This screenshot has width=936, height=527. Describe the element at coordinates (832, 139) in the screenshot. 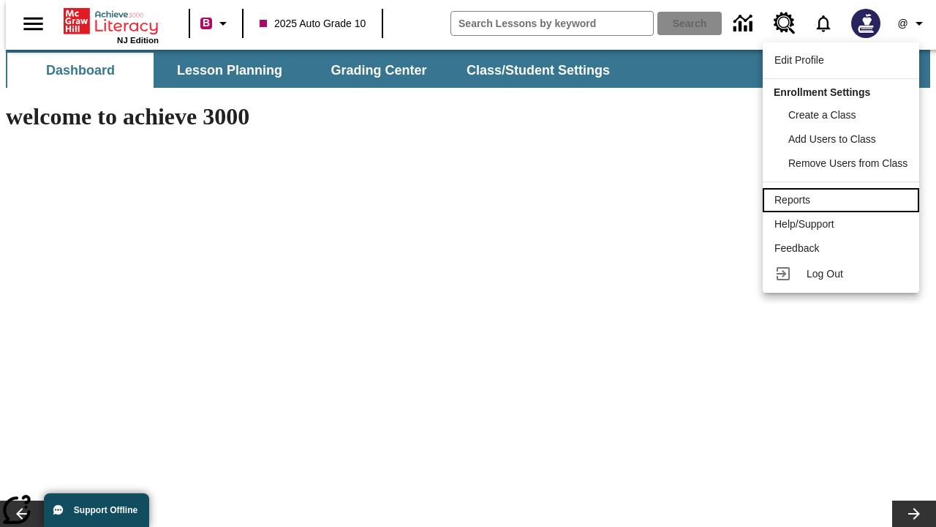

I see `span: Add Users to Class` at that location.